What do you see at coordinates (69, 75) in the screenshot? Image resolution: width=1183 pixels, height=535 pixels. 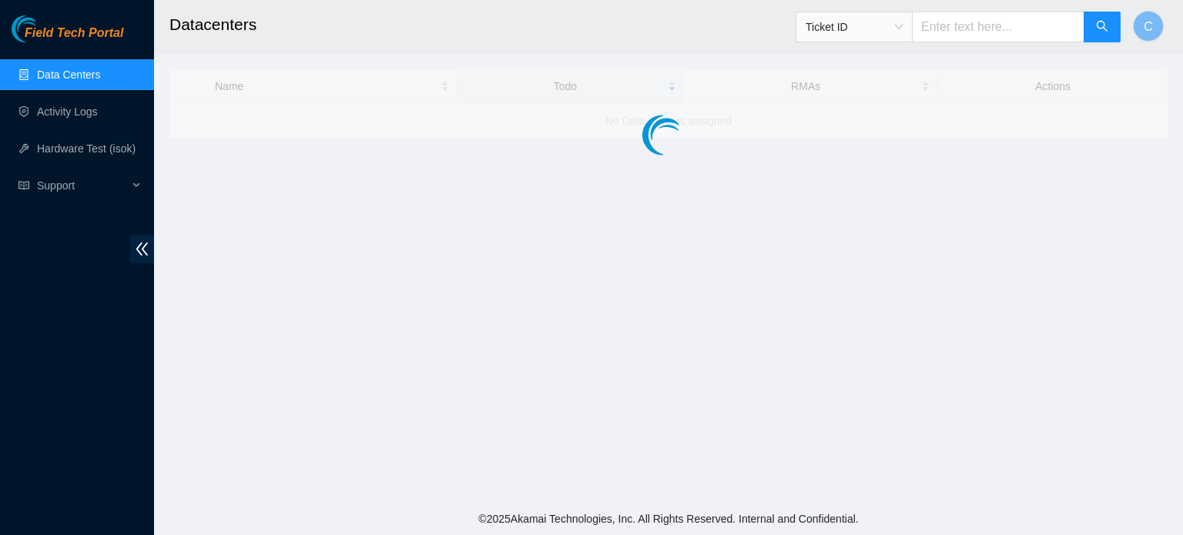 I see `a: Data Centers` at bounding box center [69, 75].